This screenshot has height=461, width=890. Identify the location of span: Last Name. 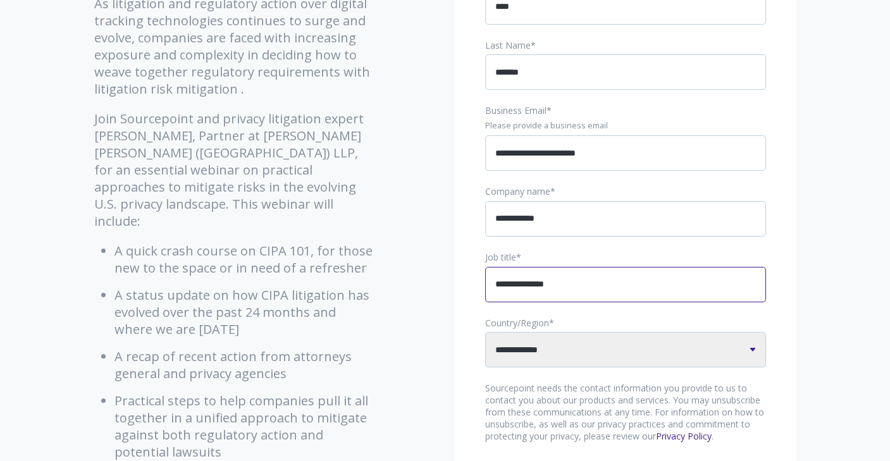
(508, 45).